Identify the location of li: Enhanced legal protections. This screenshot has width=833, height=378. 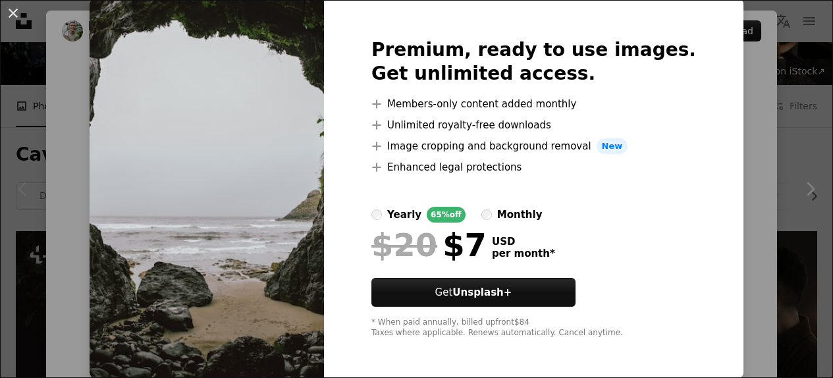
(533, 167).